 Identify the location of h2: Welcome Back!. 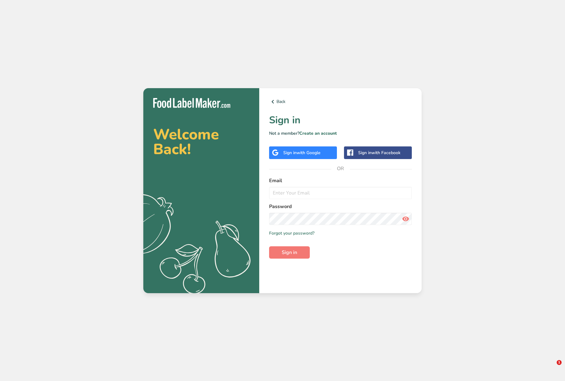
(201, 142).